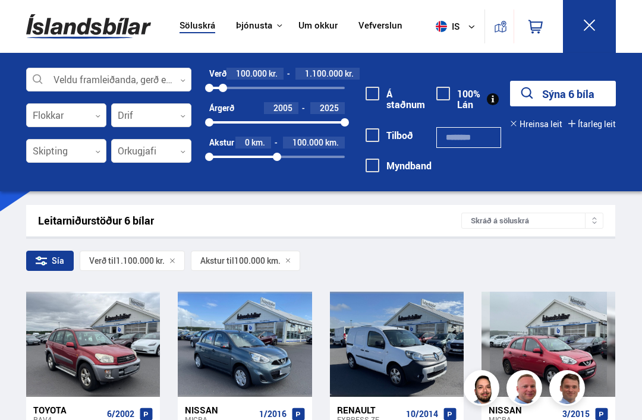  I want to click on div: Akstur, so click(222, 143).